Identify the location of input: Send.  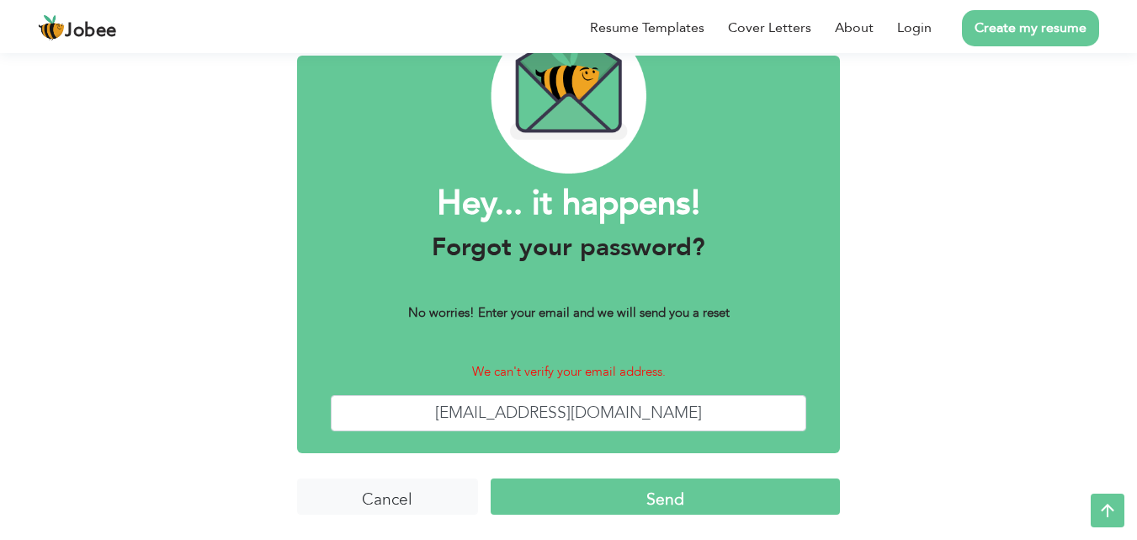
(665, 496).